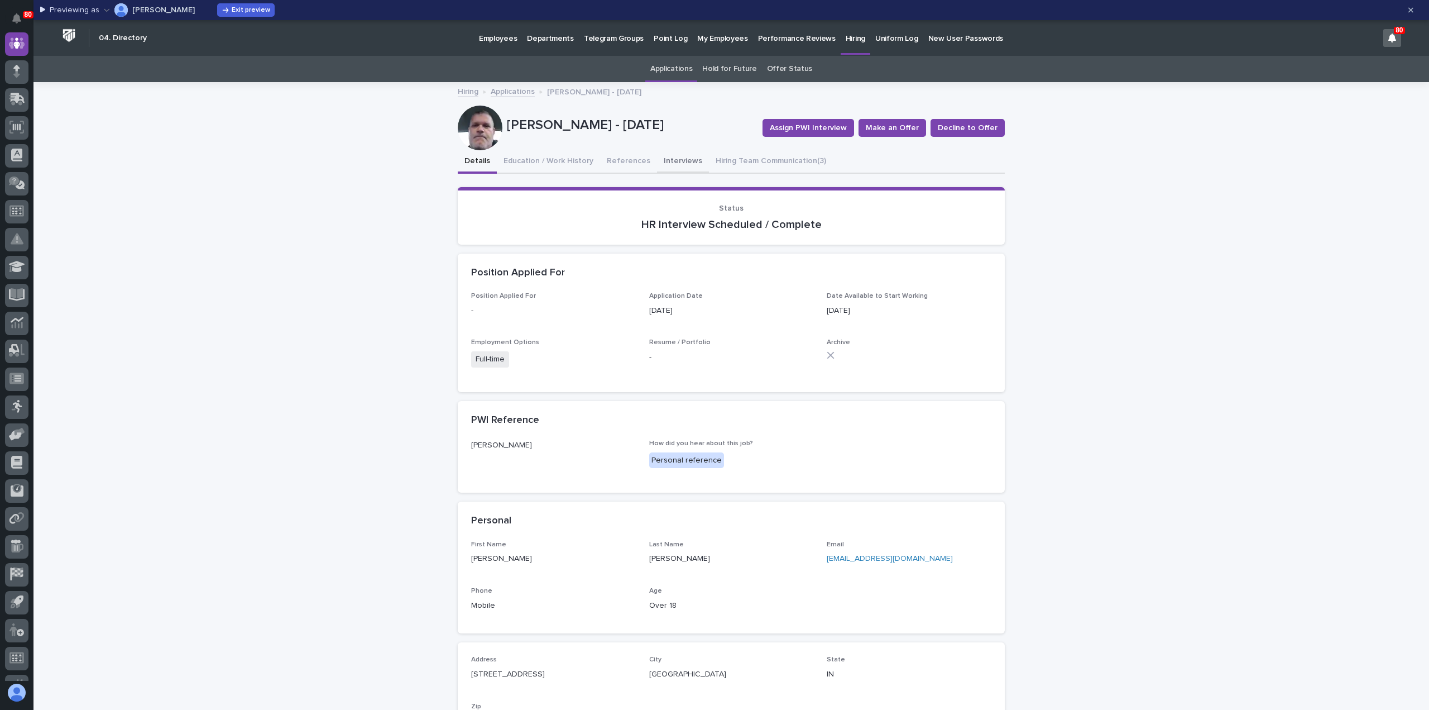  I want to click on h2: Personal, so click(491, 521).